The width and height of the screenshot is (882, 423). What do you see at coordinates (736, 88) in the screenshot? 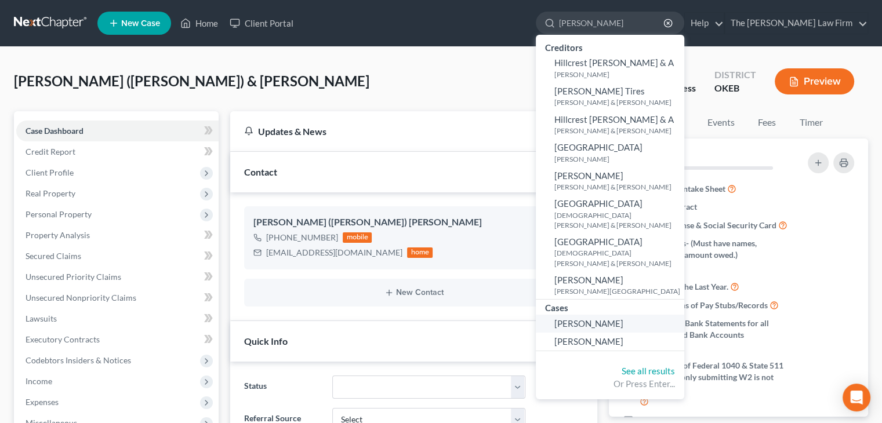
I see `div: OKEB` at bounding box center [736, 88].